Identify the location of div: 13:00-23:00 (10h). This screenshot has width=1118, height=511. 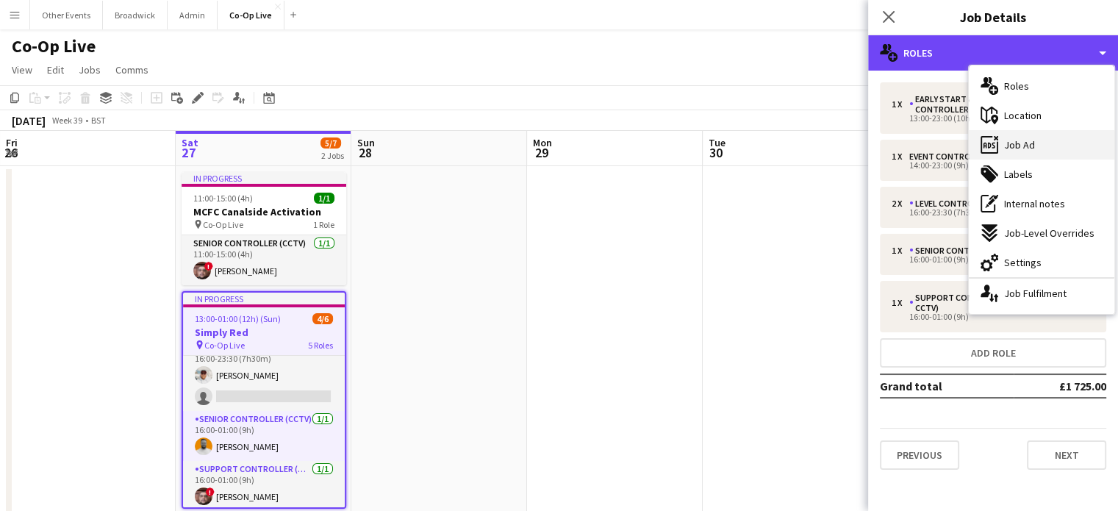
(985, 118).